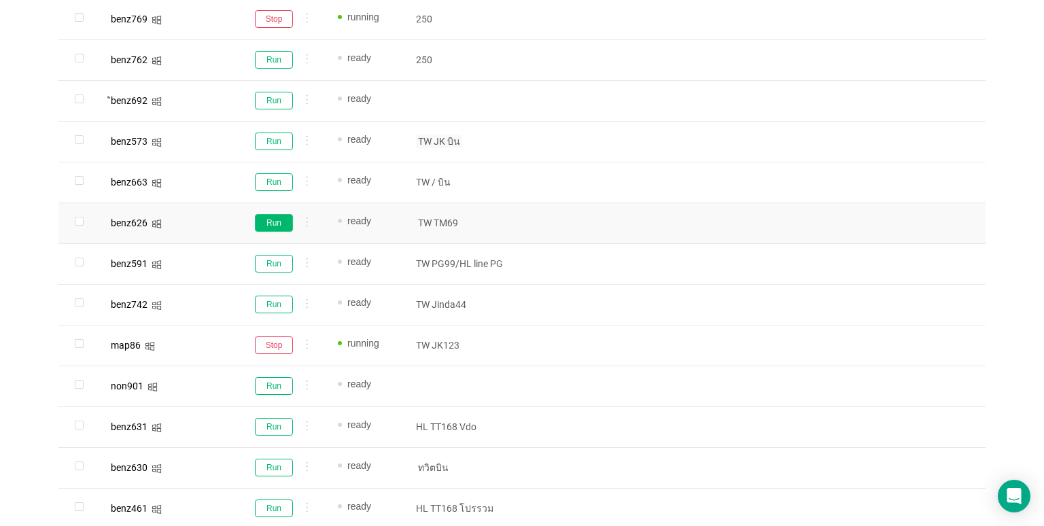  What do you see at coordinates (129, 223) in the screenshot?
I see `div: benz626` at bounding box center [129, 223].